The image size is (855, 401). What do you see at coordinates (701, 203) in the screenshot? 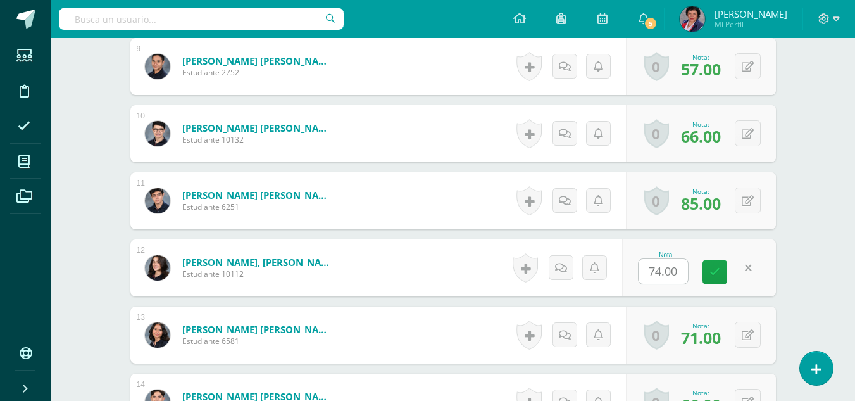
I see `span: 85.00` at bounding box center [701, 203].